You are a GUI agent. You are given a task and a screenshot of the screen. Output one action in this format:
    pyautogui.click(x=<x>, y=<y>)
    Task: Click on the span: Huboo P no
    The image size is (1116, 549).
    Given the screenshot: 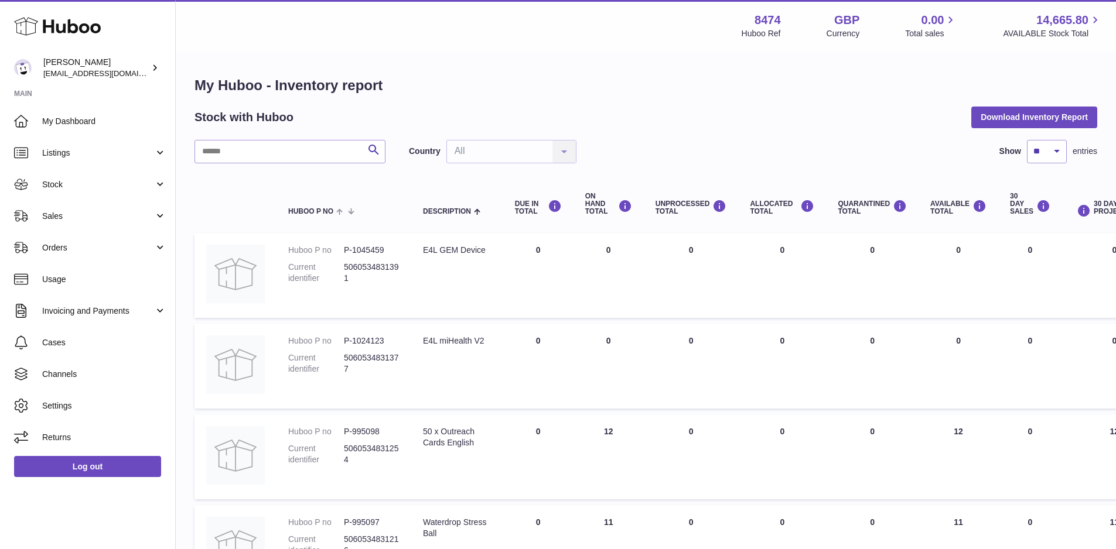 What is the action you would take?
    pyautogui.click(x=310, y=211)
    